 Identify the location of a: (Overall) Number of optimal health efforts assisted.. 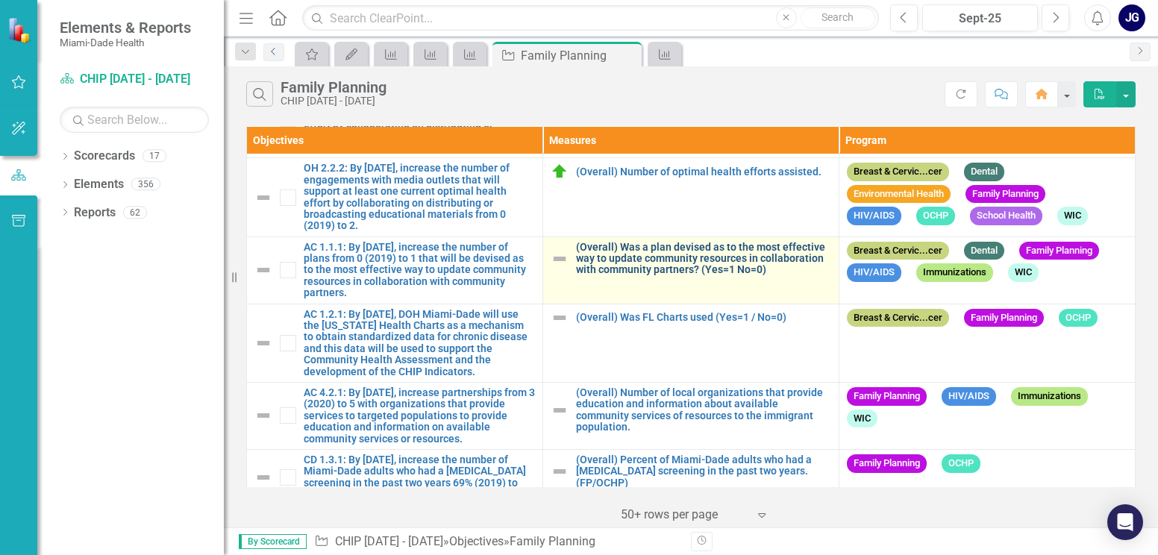
(704, 172).